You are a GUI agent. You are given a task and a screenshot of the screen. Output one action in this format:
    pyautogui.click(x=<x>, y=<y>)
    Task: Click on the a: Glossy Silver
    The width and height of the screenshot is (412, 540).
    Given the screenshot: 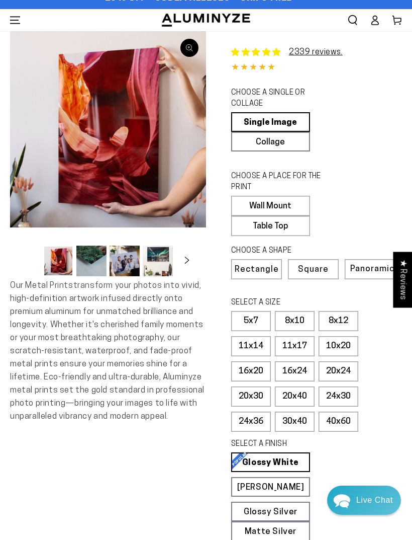 What is the action you would take?
    pyautogui.click(x=271, y=511)
    